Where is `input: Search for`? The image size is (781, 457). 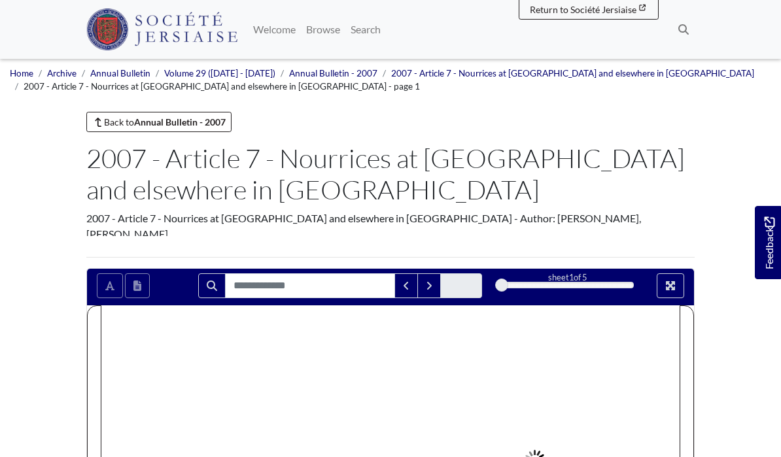 input: Search for is located at coordinates (310, 286).